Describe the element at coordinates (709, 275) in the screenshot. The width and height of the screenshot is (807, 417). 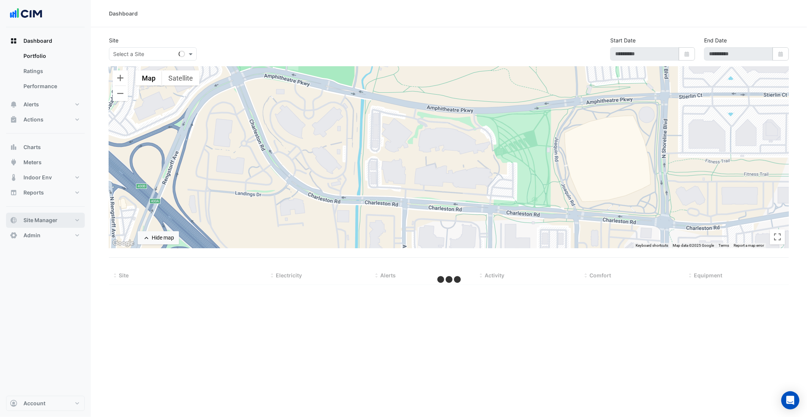
I see `span: Equipment` at that location.